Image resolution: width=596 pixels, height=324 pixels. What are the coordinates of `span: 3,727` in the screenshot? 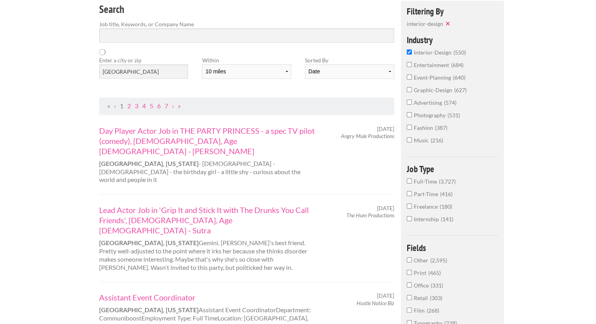 It's located at (447, 181).